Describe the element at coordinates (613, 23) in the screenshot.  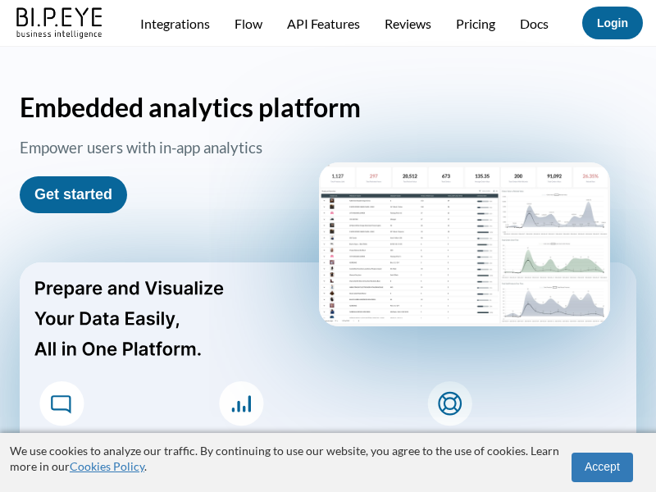
I see `button: Login` at that location.